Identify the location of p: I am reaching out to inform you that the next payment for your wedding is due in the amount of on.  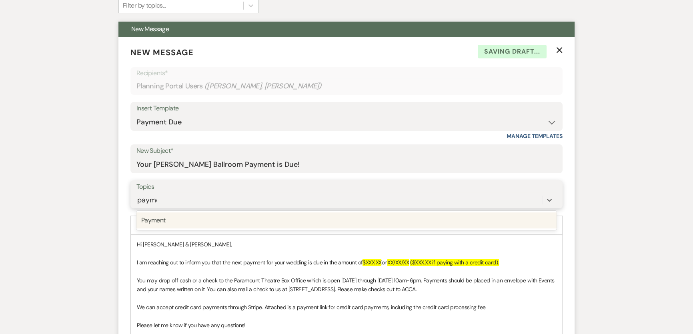
(347, 263).